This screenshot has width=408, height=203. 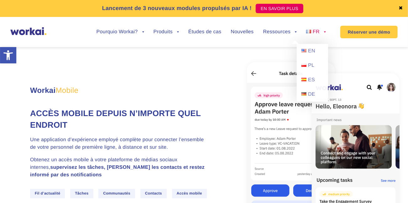 I want to click on a: EN SAVOIR PLUS, so click(x=280, y=8).